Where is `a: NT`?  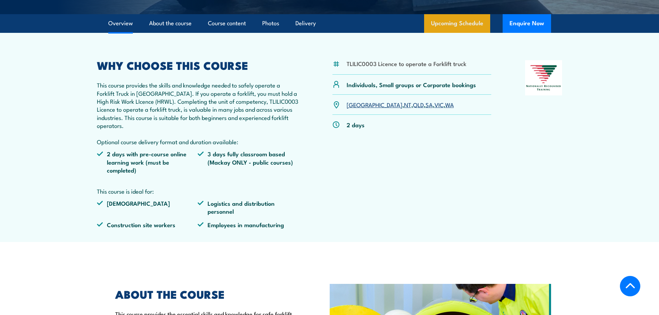 a: NT is located at coordinates (407, 104).